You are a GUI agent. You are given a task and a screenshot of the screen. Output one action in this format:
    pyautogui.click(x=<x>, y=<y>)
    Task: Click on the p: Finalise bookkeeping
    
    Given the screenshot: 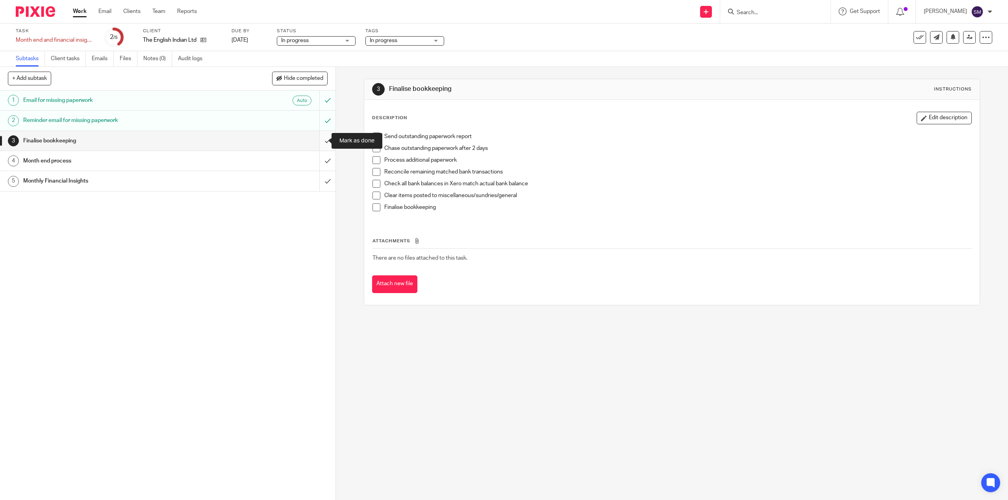 What is the action you would take?
    pyautogui.click(x=678, y=208)
    